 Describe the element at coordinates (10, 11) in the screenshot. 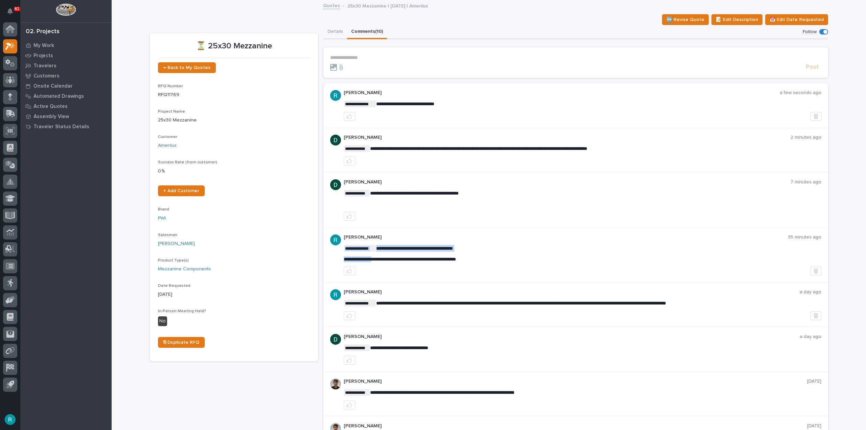

I see `button: Notifications` at that location.